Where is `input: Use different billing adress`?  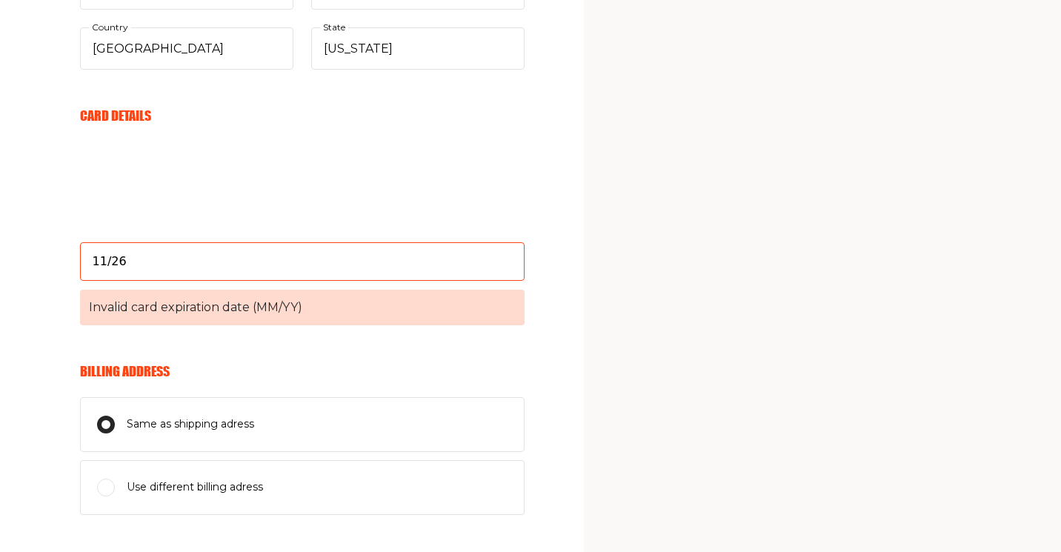
input: Use different billing adress is located at coordinates (106, 488).